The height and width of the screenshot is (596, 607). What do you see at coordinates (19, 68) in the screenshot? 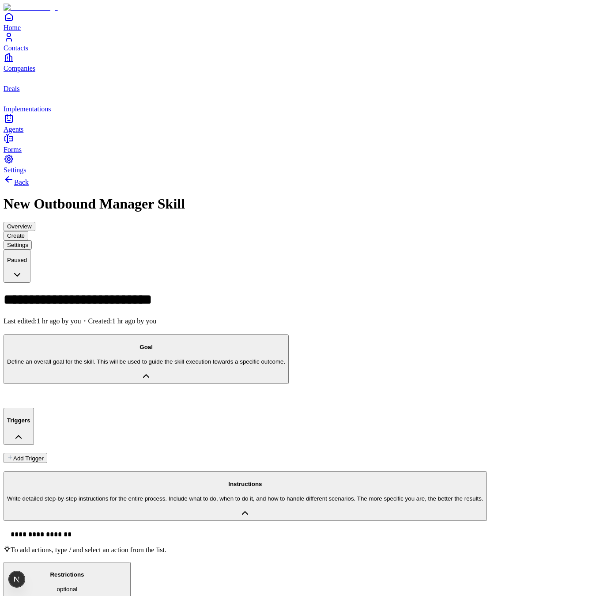
I see `span: Companies` at bounding box center [19, 68].